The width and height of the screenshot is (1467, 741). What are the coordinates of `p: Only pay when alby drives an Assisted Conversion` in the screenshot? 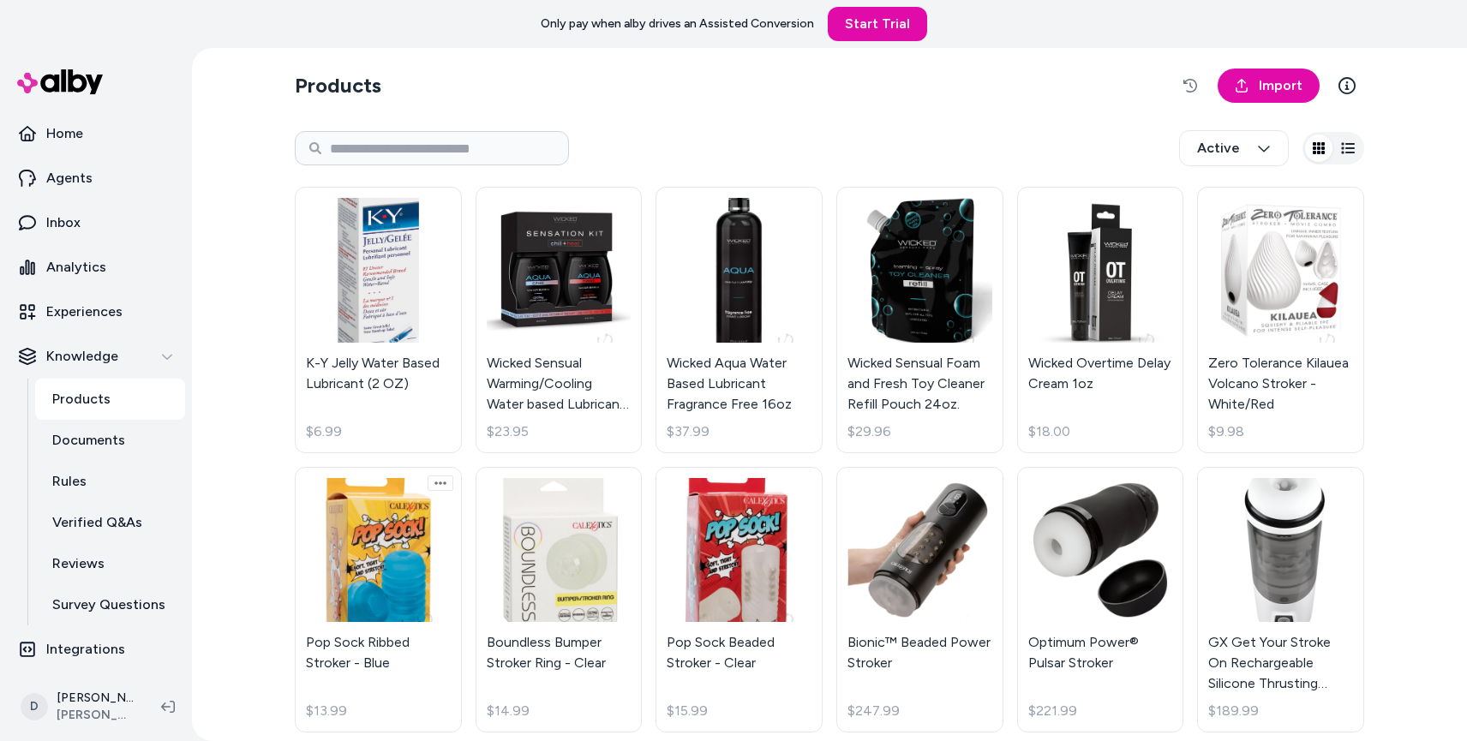 It's located at (677, 24).